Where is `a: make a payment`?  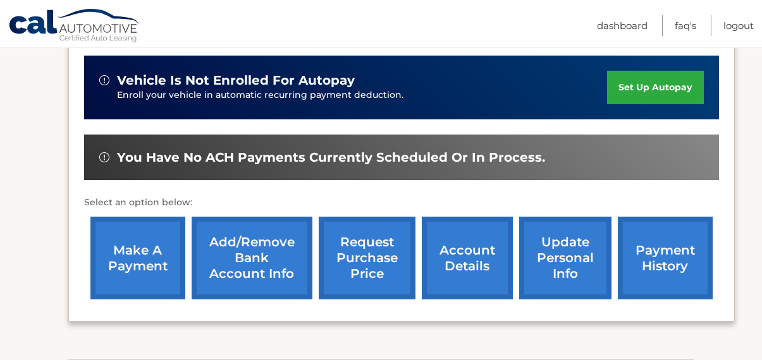 a: make a payment is located at coordinates (138, 258).